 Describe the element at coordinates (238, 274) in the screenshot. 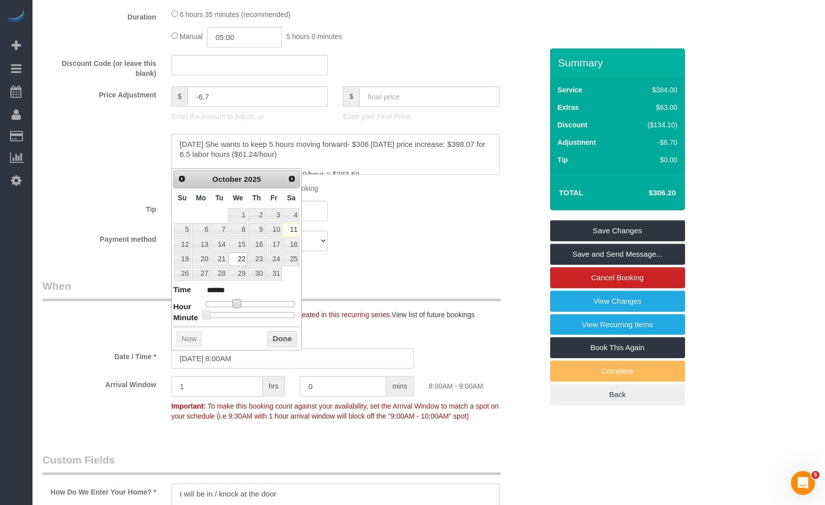

I see `a: 29` at that location.